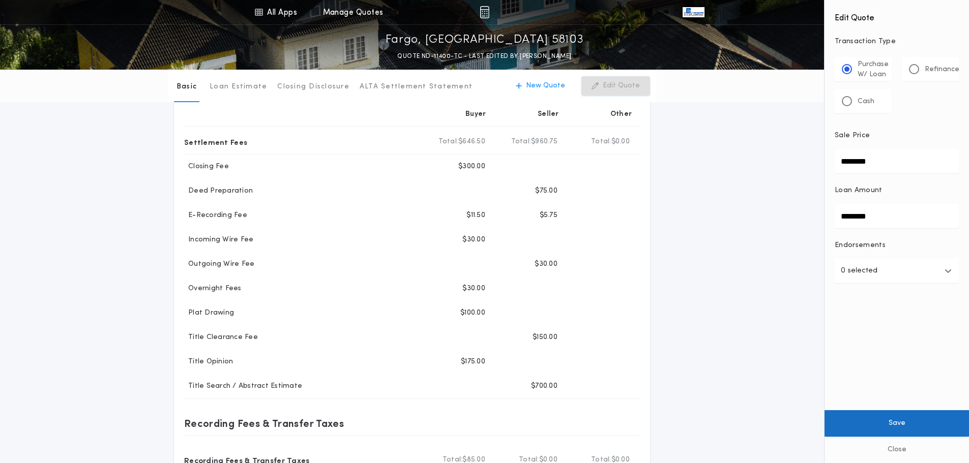 The image size is (969, 463). I want to click on p: Overnight Fees, so click(213, 289).